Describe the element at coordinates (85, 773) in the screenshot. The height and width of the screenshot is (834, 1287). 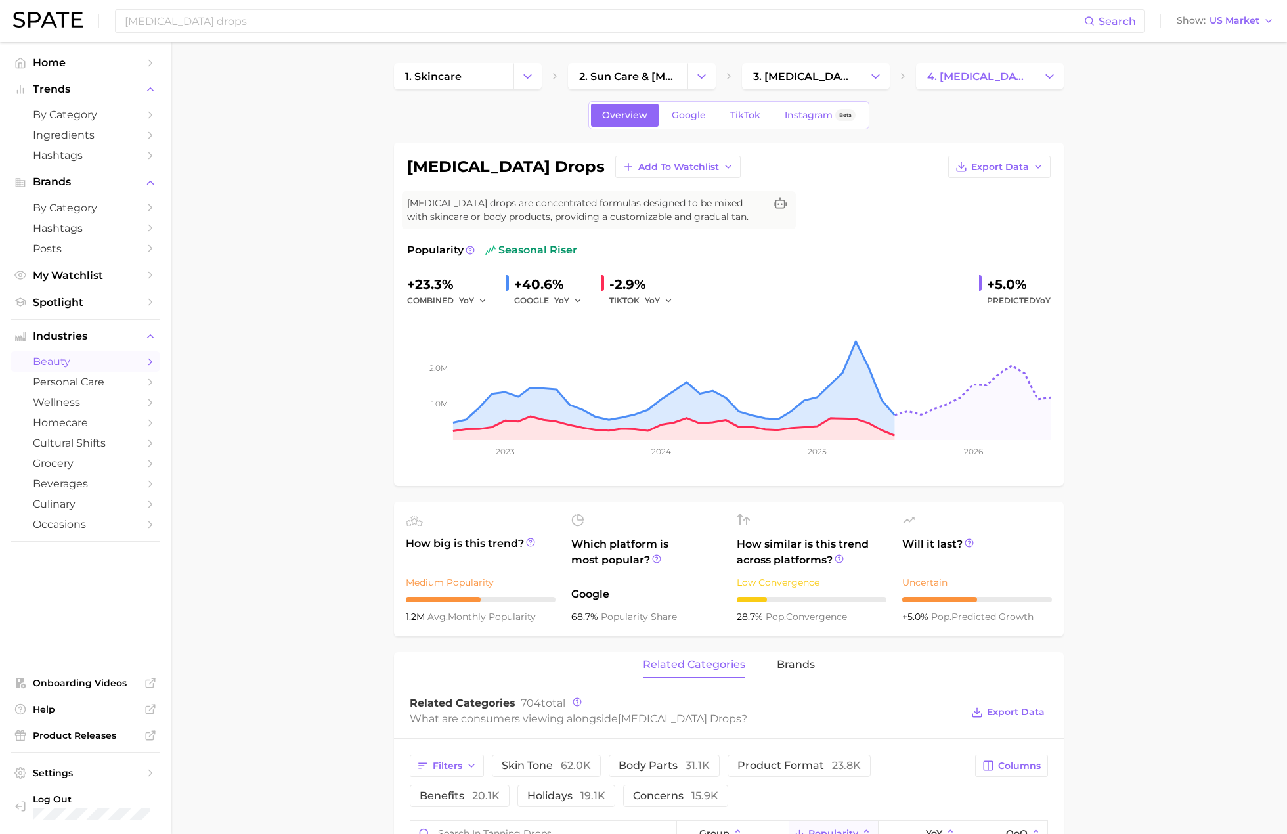
I see `a: Settings` at that location.